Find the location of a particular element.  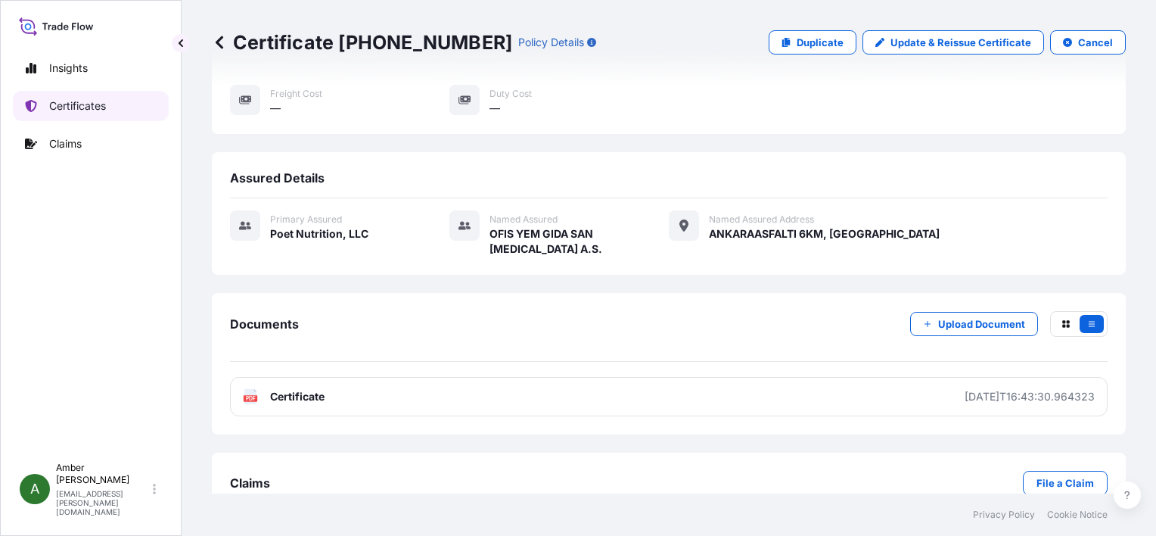

a: Certificates is located at coordinates (91, 106).